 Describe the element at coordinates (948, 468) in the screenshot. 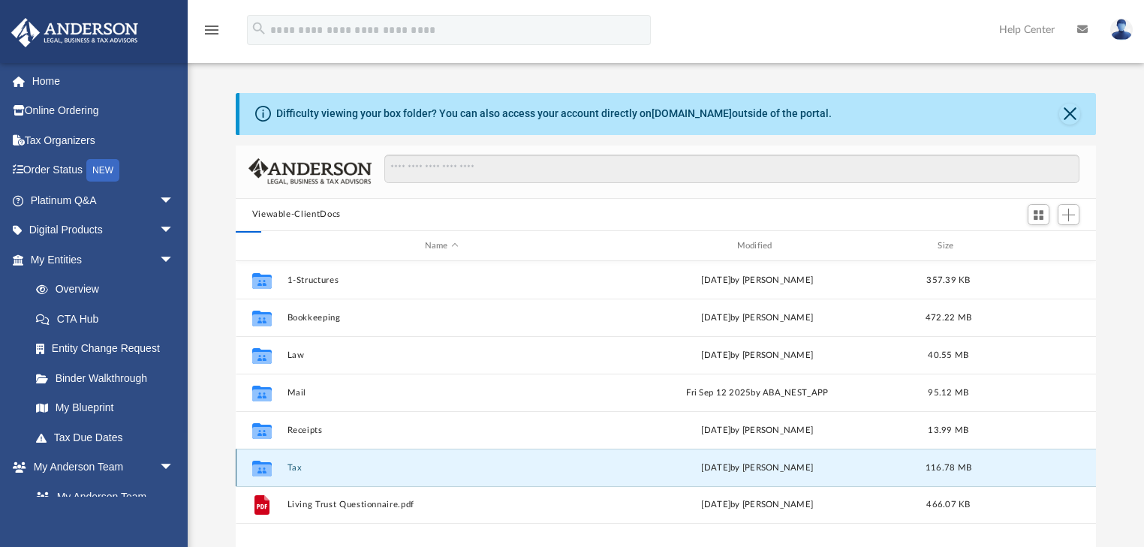

I see `span: 116.78 MB` at that location.